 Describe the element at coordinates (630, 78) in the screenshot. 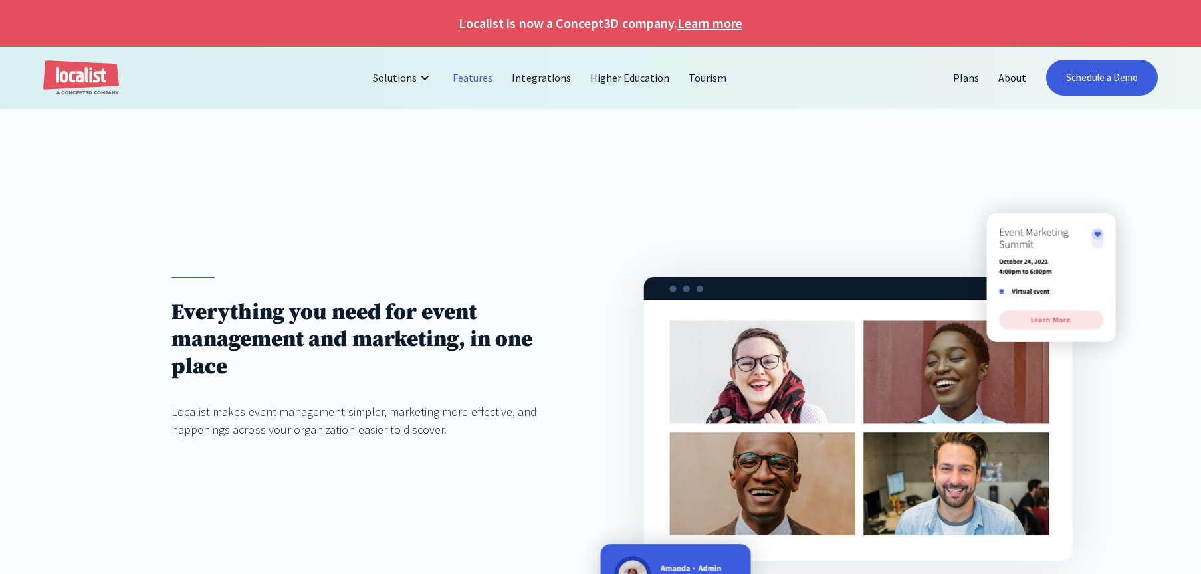

I see `a: Higher Education` at that location.